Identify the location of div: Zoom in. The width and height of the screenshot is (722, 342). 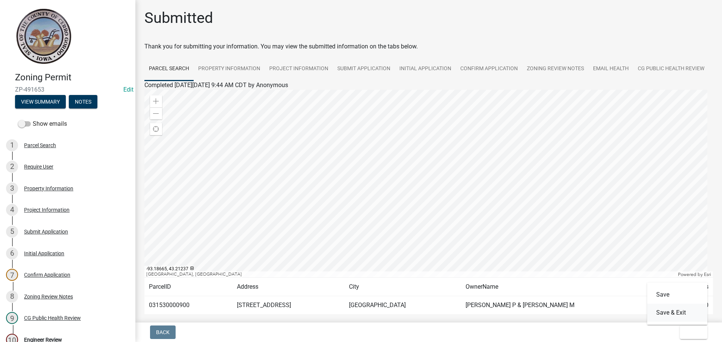
(156, 101).